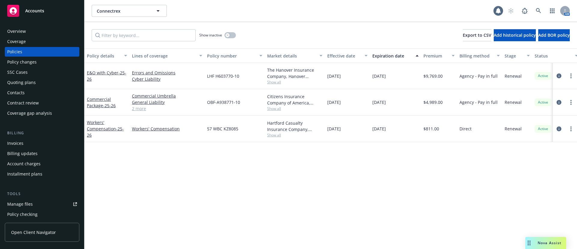 This screenshot has width=577, height=249. Describe the element at coordinates (15, 52) in the screenshot. I see `div: Policies` at that location.